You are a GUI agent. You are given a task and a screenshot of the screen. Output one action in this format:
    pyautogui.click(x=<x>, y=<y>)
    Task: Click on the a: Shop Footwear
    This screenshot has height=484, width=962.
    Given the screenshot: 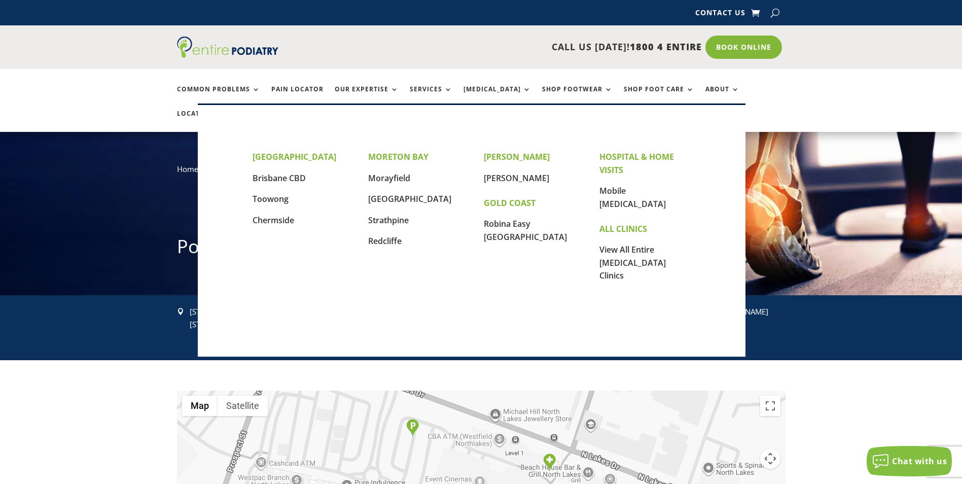 What is the action you would take?
    pyautogui.click(x=577, y=96)
    